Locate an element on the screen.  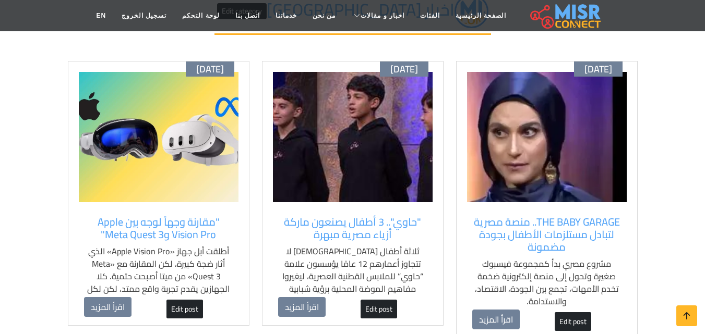
a: EN is located at coordinates (101, 16).